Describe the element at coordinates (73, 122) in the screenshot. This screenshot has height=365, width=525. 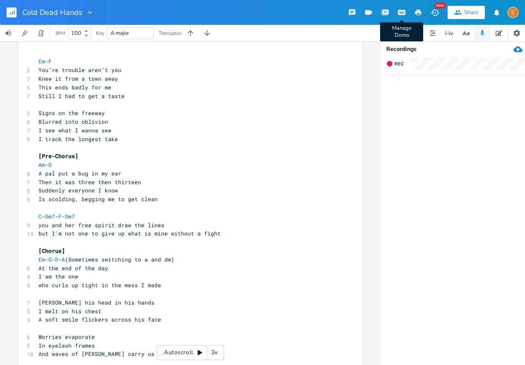
I see `span: Blurred into oblivion` at that location.